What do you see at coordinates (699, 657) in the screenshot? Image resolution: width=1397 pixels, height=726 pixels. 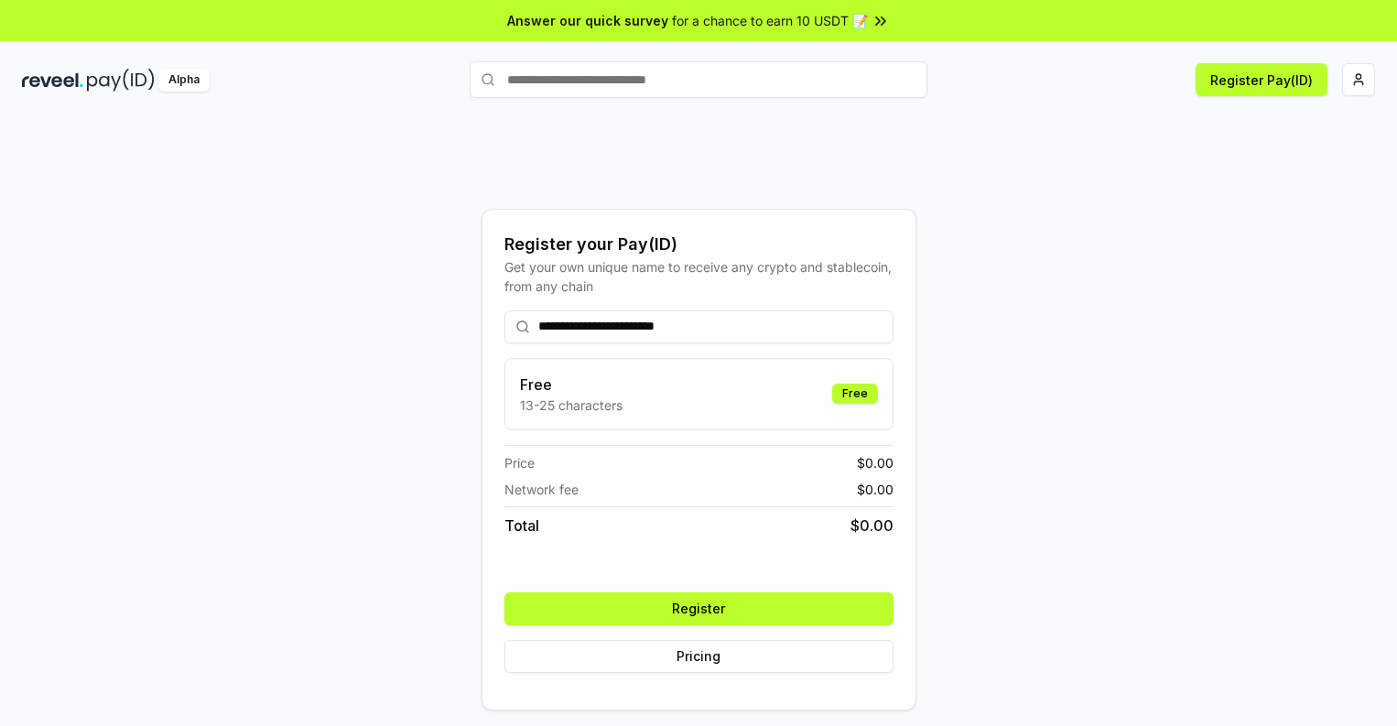 I see `button: Pricing` at bounding box center [699, 657].